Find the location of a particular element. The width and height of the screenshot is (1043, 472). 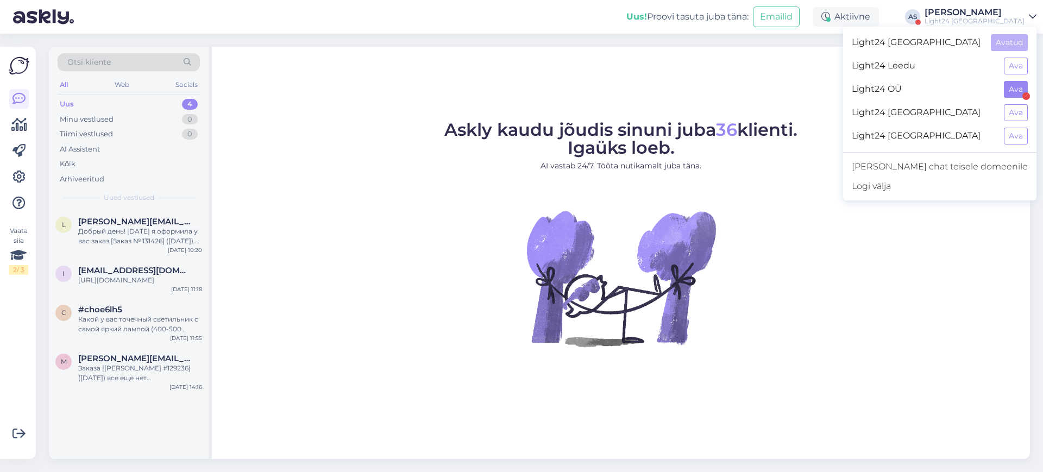

img: No Chat active is located at coordinates (621, 278).